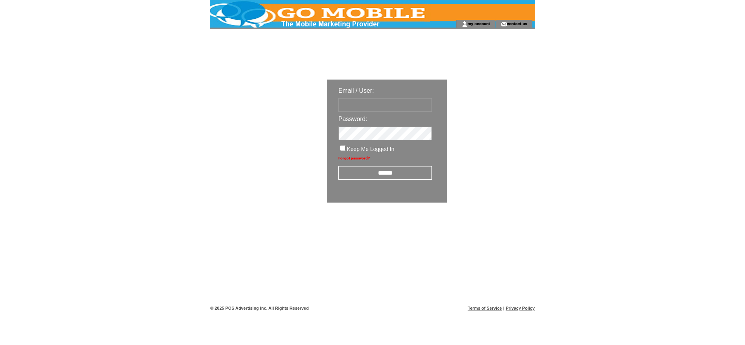  Describe the element at coordinates (356, 90) in the screenshot. I see `span: Email / User:` at that location.